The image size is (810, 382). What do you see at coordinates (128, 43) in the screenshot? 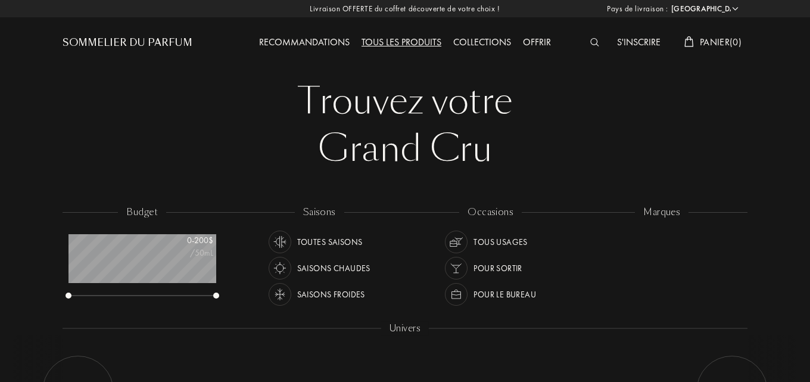
I see `a: Sommelier du Parfum` at bounding box center [128, 43].